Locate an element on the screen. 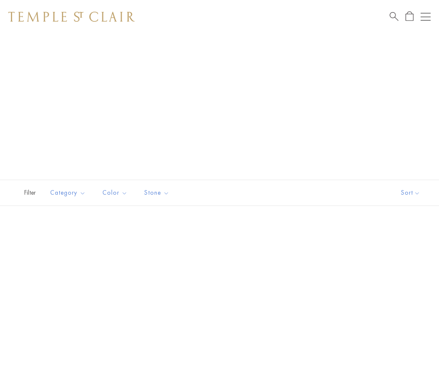 The image size is (439, 371). button: Color is located at coordinates (115, 193).